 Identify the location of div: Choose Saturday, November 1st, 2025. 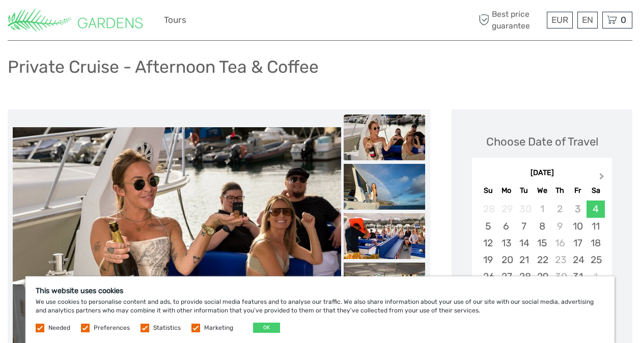
(595, 276).